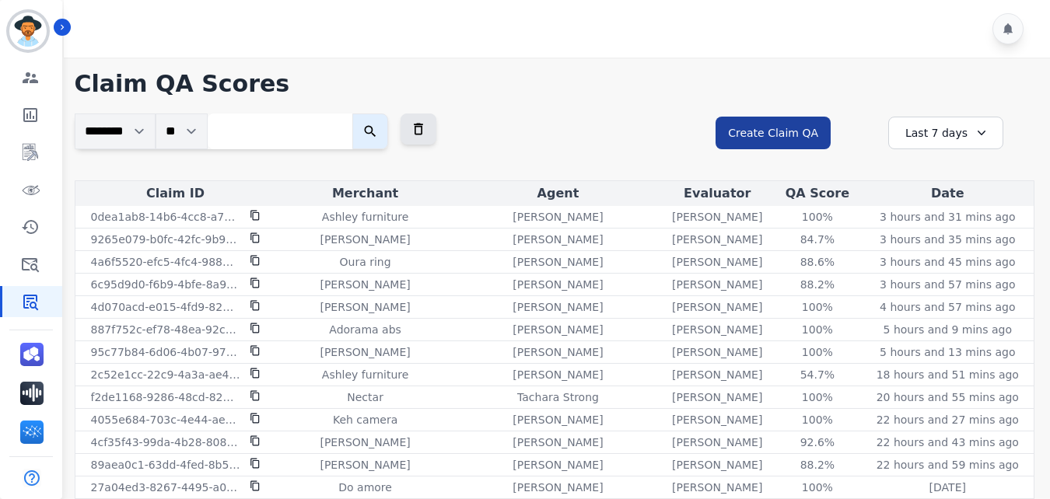 This screenshot has width=1050, height=499. I want to click on div: QA Score, so click(817, 194).